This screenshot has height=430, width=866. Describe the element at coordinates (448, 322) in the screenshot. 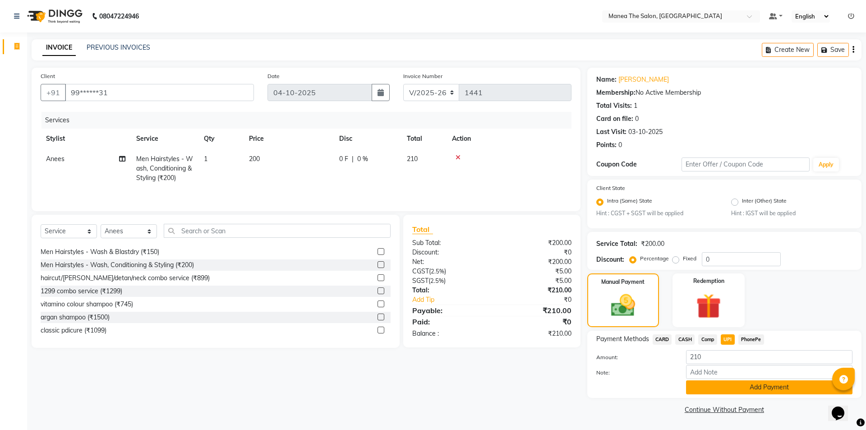

I see `div: Paid:` at that location.